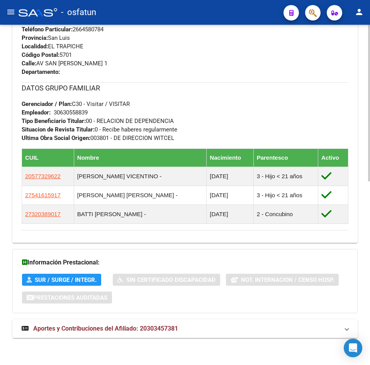 This screenshot has height=365, width=370. I want to click on strong: Código Postal:, so click(41, 55).